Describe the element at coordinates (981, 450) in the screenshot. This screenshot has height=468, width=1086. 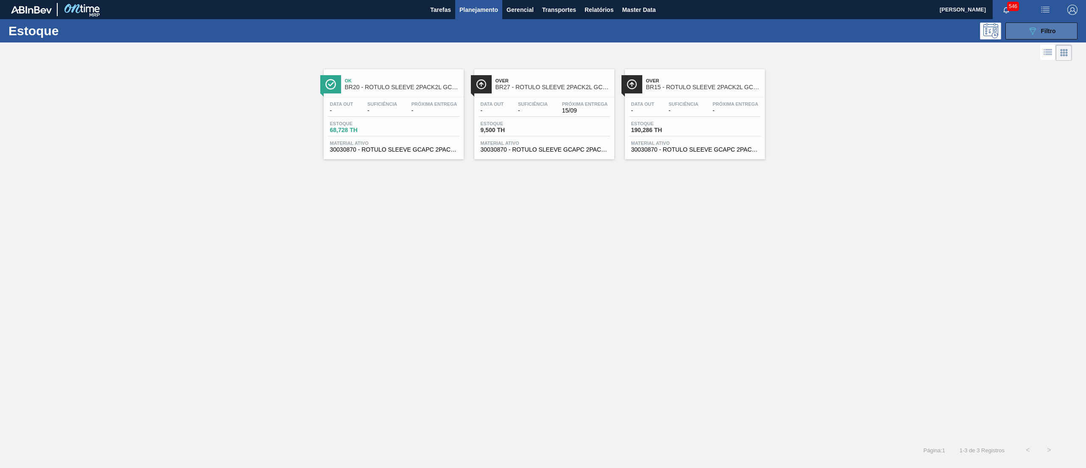
I see `span: 1 - 3 de 3 Registros` at that location.